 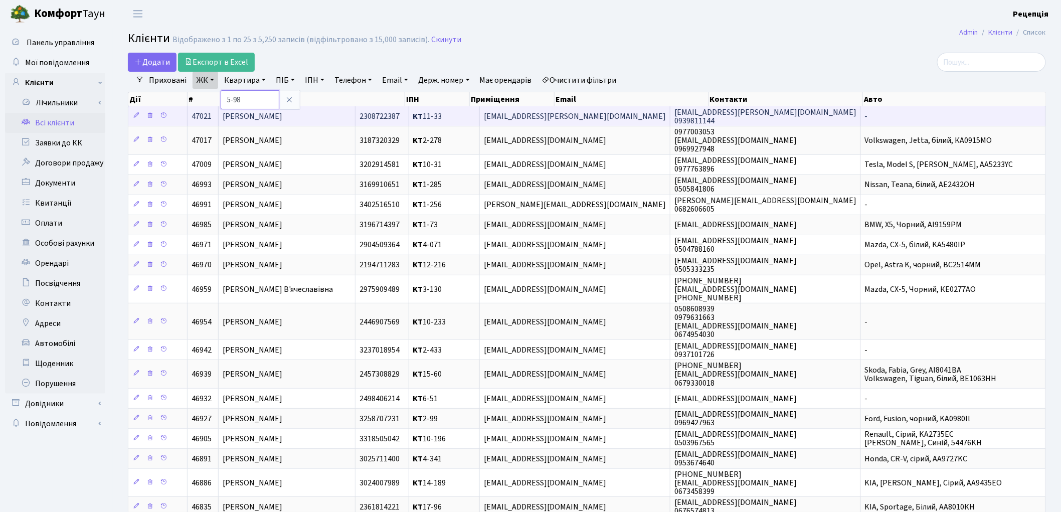 I want to click on button: Переключити навігацію, so click(x=138, y=14).